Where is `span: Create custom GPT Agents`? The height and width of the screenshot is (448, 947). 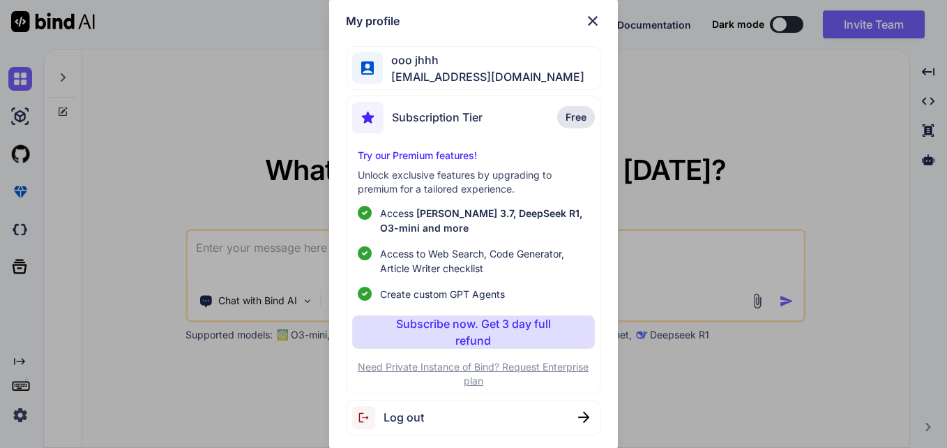 span: Create custom GPT Agents is located at coordinates (442, 293).